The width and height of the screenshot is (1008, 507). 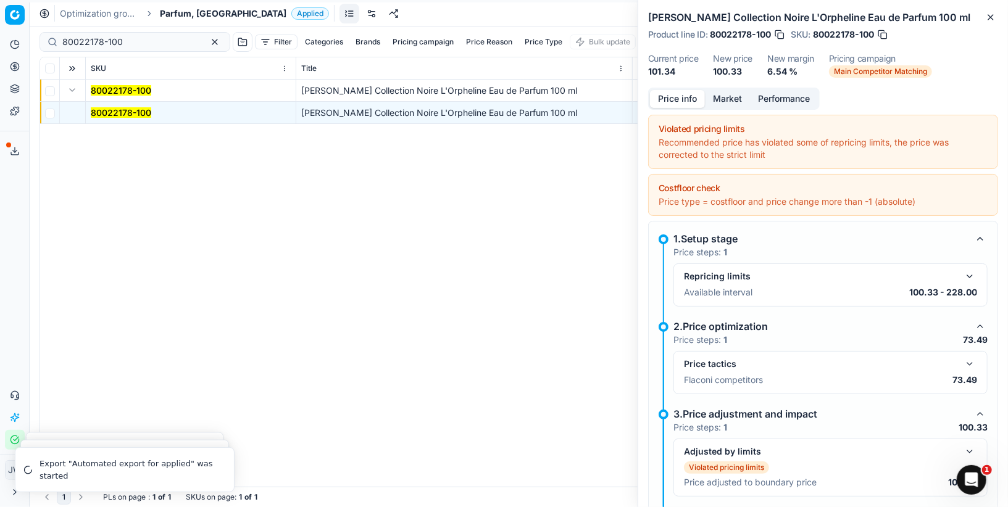 What do you see at coordinates (489, 42) in the screenshot?
I see `button: Price Reason` at bounding box center [489, 42].